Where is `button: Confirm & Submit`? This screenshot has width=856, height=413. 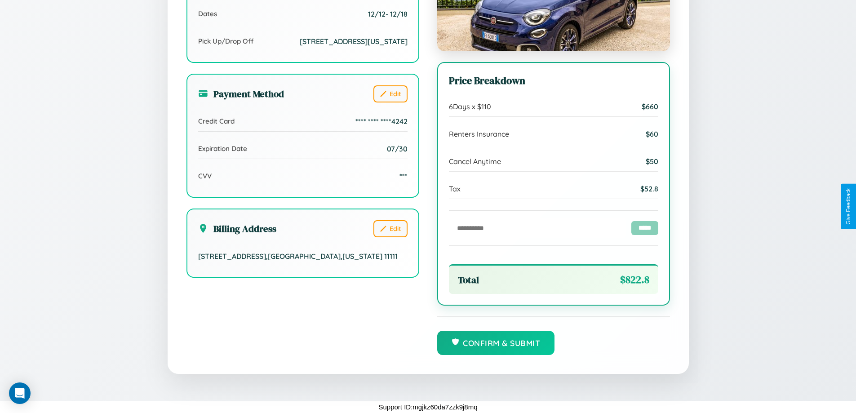
button: Confirm & Submit is located at coordinates (496, 343).